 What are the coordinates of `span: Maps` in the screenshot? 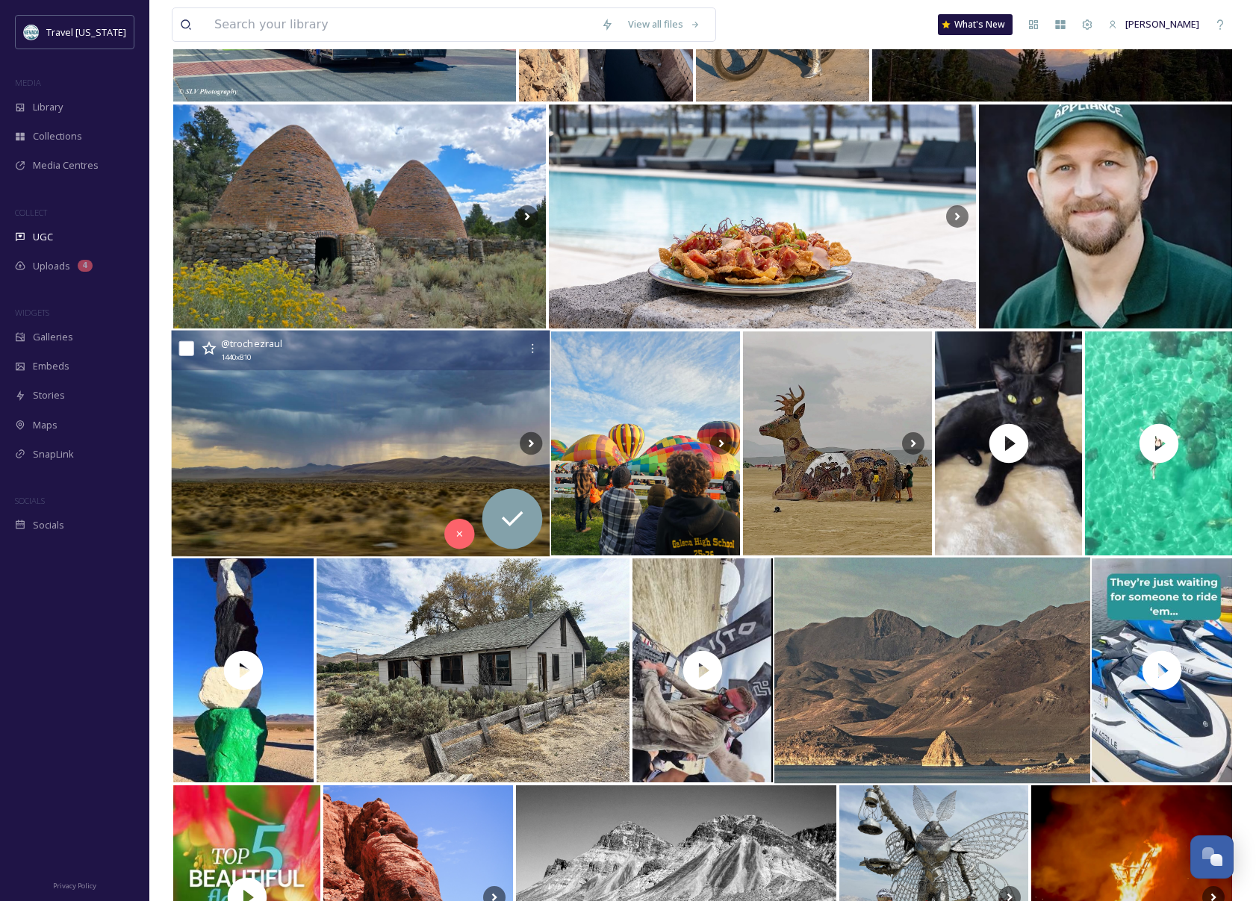 It's located at (45, 425).